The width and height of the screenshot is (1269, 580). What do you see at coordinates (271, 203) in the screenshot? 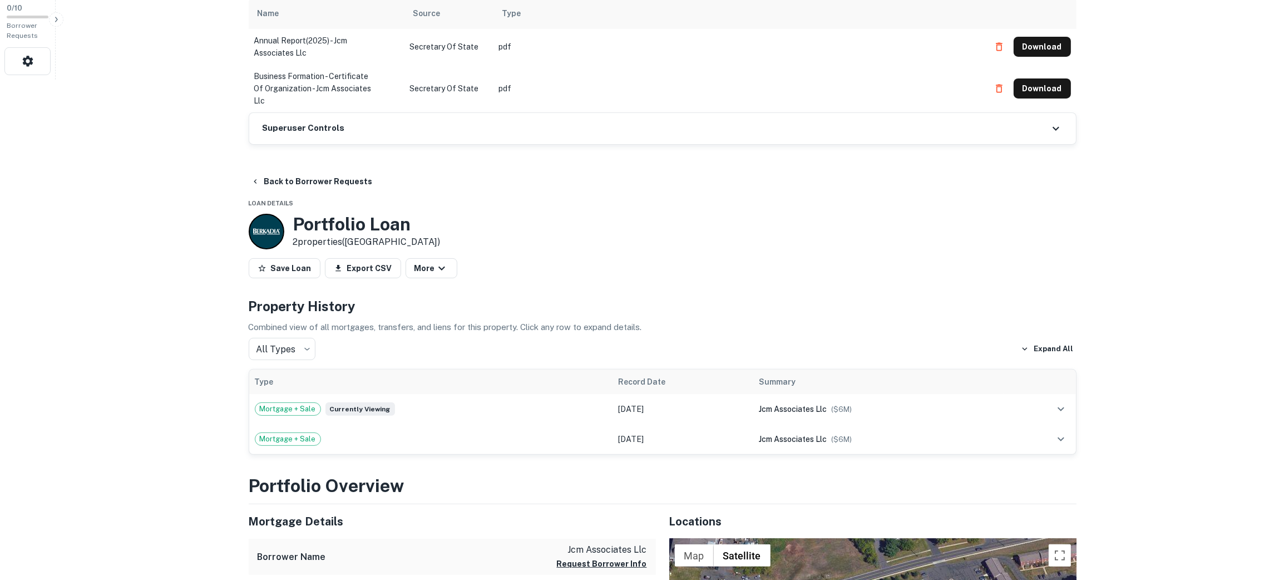
I see `span: Loan Details` at bounding box center [271, 203].